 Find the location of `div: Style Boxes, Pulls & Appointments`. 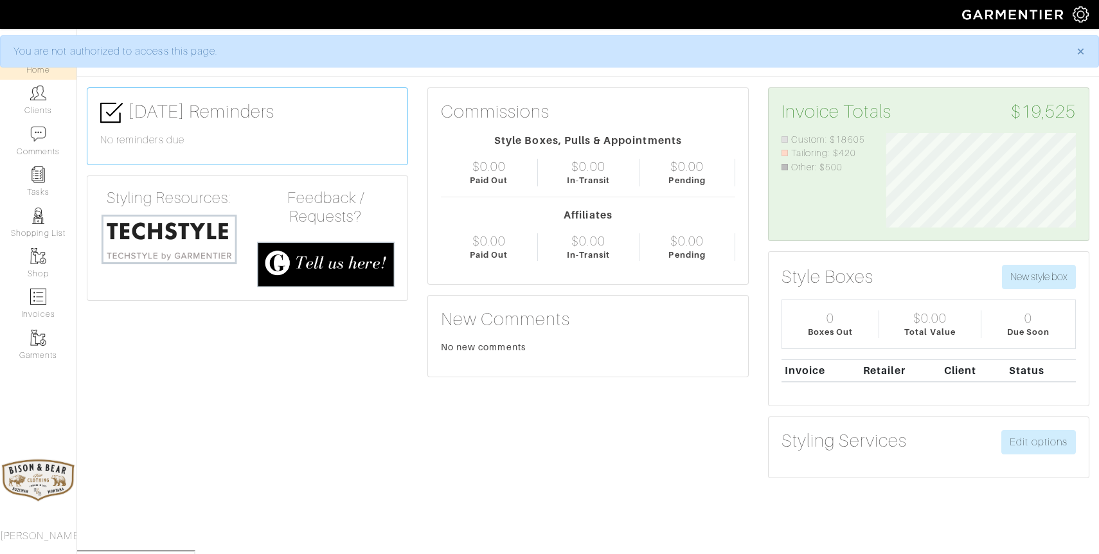

div: Style Boxes, Pulls & Appointments is located at coordinates (588, 141).